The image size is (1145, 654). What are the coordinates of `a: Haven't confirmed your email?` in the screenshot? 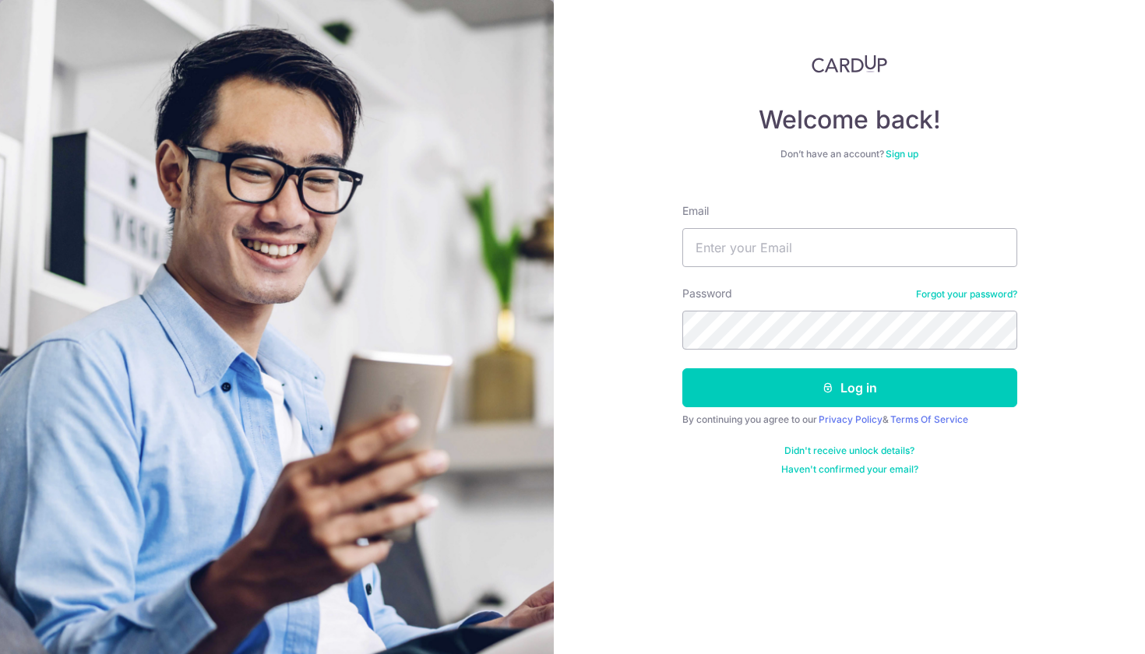 It's located at (850, 470).